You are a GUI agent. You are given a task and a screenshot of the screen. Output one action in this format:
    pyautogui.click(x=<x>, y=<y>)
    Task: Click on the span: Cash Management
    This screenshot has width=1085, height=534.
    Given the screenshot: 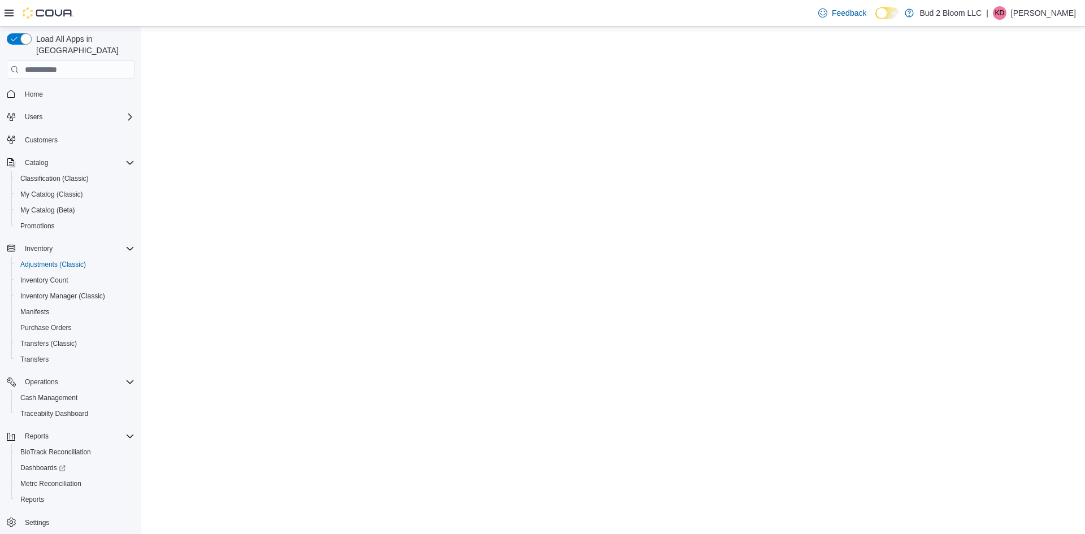 What is the action you would take?
    pyautogui.click(x=49, y=398)
    